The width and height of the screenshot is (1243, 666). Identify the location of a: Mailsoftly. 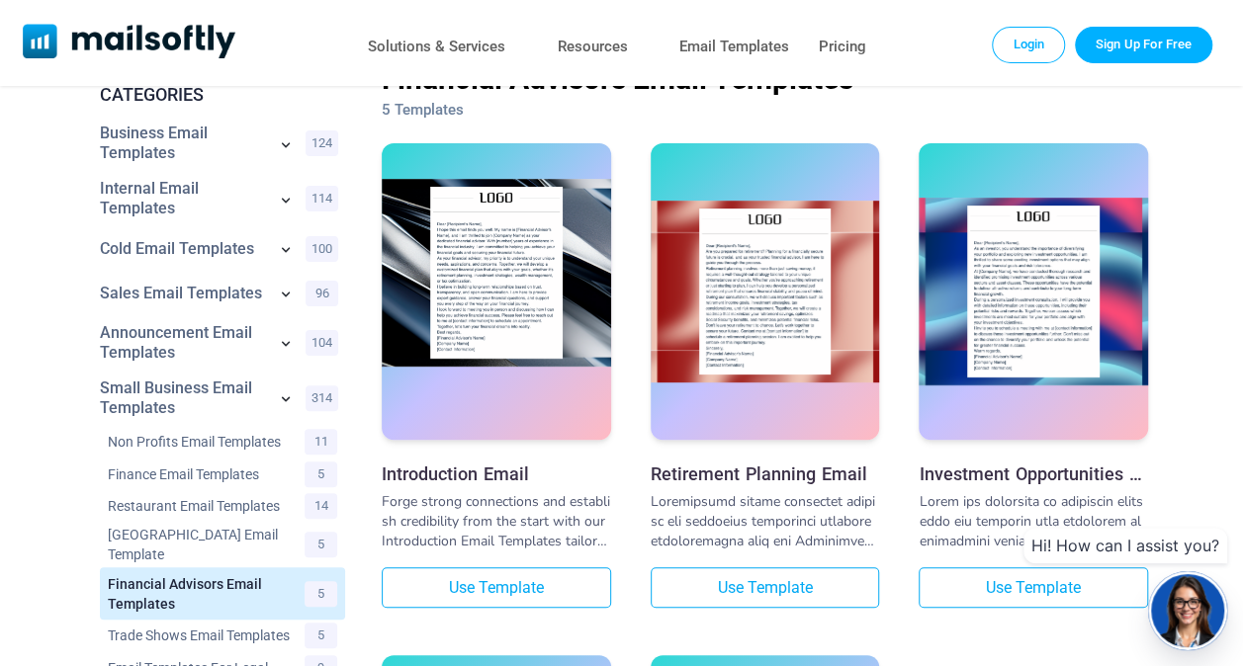
(129, 43).